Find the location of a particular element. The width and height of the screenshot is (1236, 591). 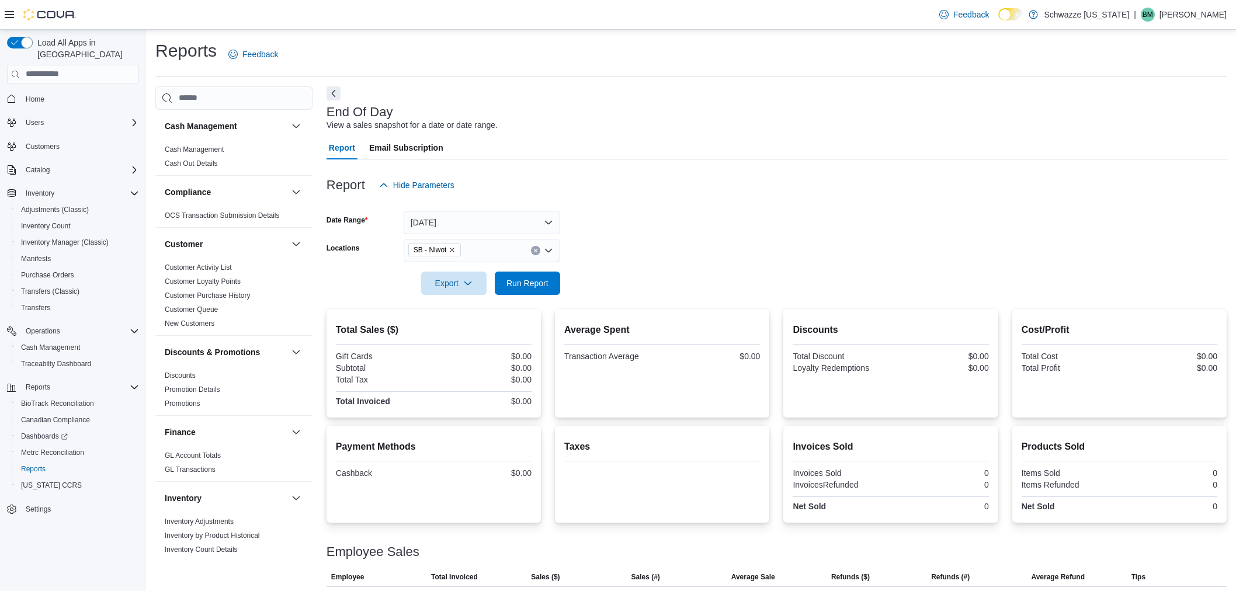

span: Catalog is located at coordinates (80, 170).